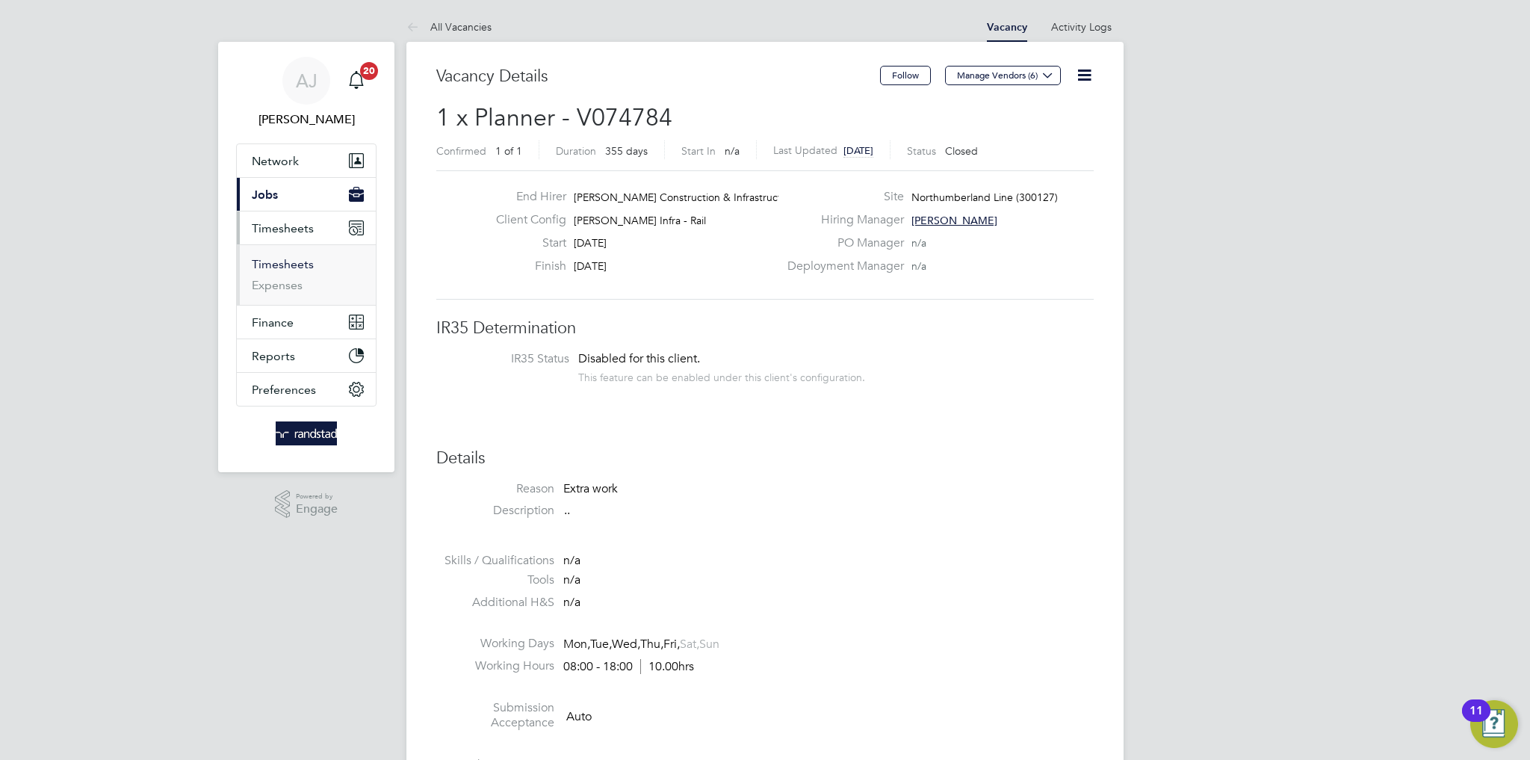  Describe the element at coordinates (639, 359) in the screenshot. I see `span: Disabled for this client.` at that location.